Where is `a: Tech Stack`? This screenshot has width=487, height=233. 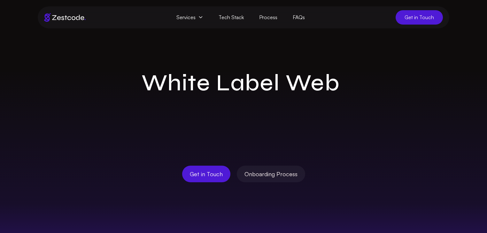
a: Tech Stack is located at coordinates (231, 17).